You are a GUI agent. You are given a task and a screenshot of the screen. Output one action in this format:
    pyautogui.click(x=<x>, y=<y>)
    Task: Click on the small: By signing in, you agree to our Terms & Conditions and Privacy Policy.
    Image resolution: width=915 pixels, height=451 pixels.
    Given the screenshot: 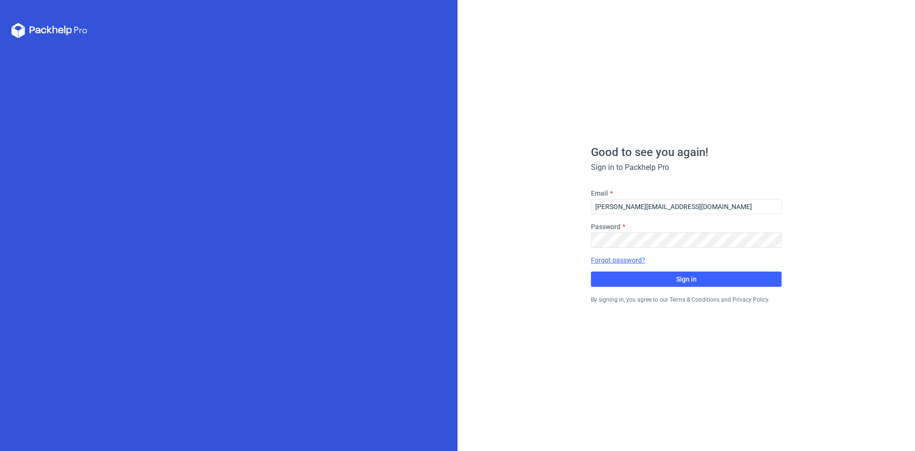 What is the action you would take?
    pyautogui.click(x=680, y=299)
    